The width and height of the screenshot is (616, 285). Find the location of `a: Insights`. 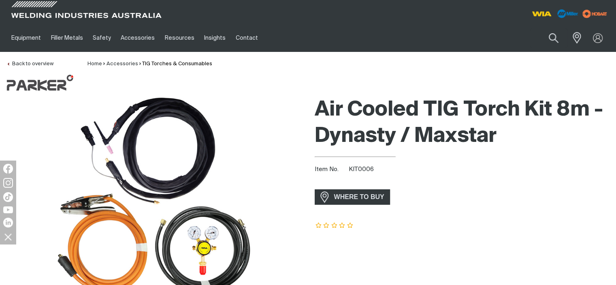

a: Insights is located at coordinates (215, 38).